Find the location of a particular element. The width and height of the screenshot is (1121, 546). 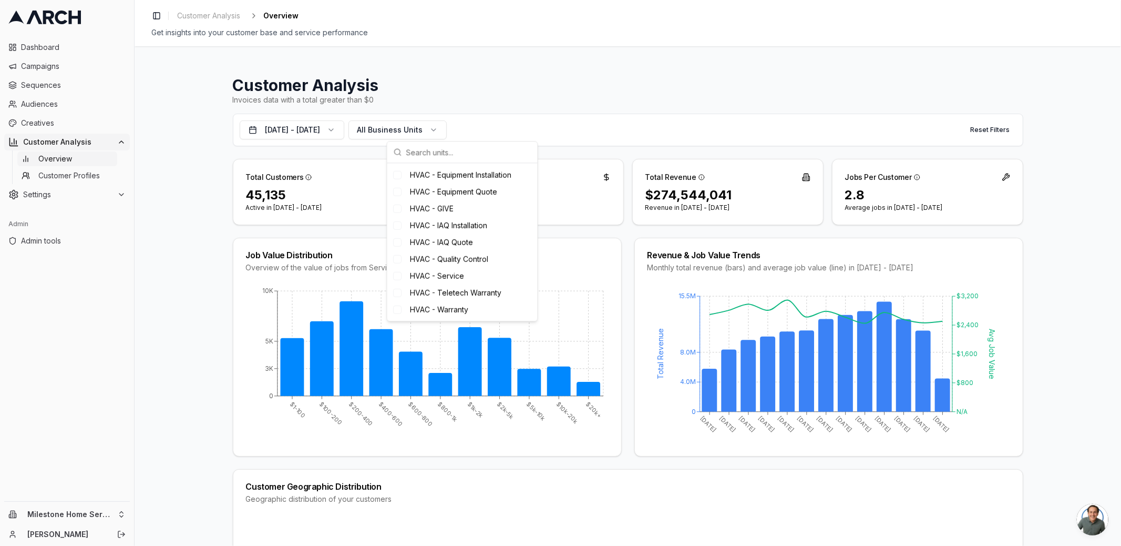

tspan: $1-100 is located at coordinates (298, 410).